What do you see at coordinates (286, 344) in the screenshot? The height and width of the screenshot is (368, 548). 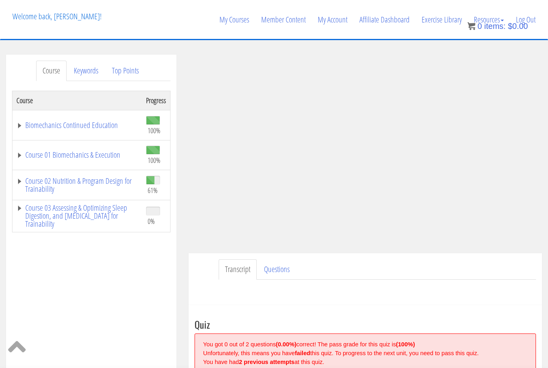 I see `strong: (0.00%)` at bounding box center [286, 344].